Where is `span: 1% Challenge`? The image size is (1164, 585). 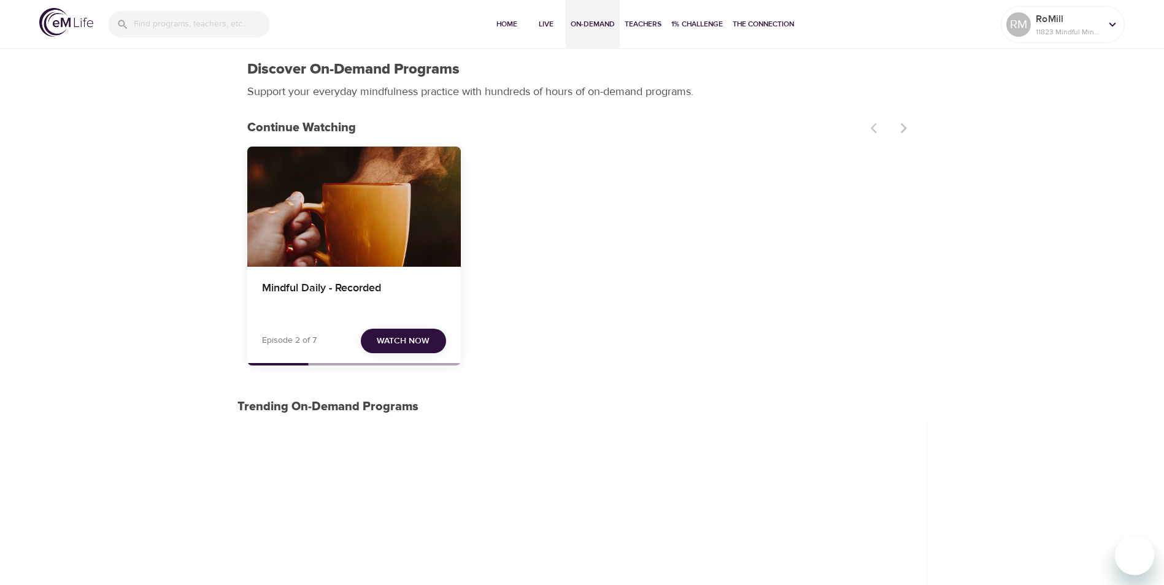 span: 1% Challenge is located at coordinates (697, 24).